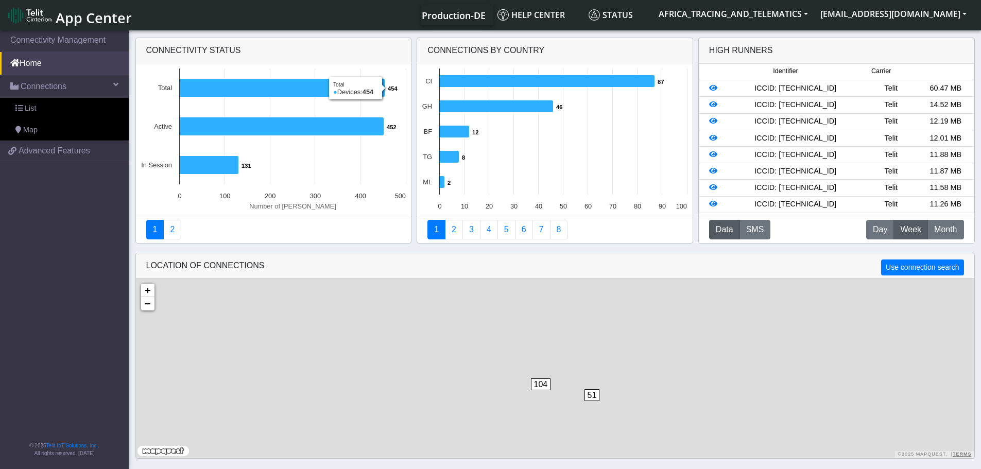 This screenshot has height=469, width=981. What do you see at coordinates (946, 105) in the screenshot?
I see `div: 14.52 MB` at bounding box center [946, 105].